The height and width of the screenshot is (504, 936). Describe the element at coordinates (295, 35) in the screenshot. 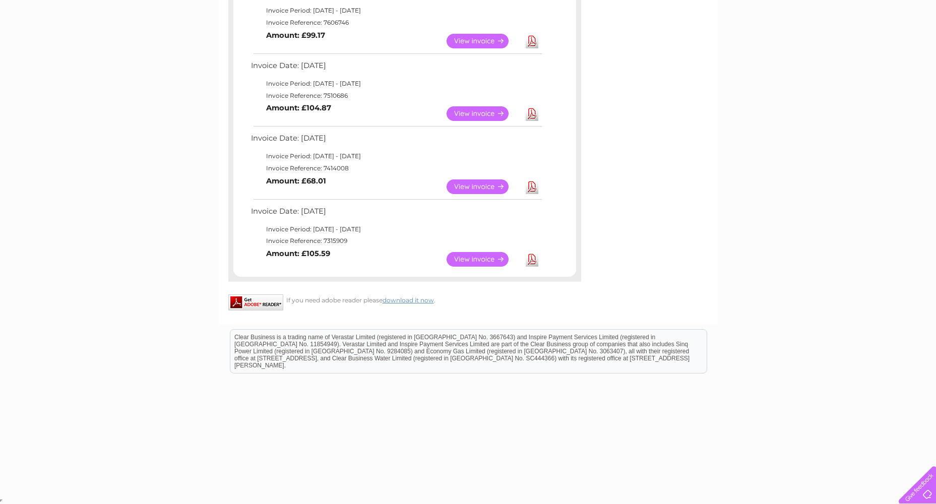

I see `b: Amount: £99.17` at that location.